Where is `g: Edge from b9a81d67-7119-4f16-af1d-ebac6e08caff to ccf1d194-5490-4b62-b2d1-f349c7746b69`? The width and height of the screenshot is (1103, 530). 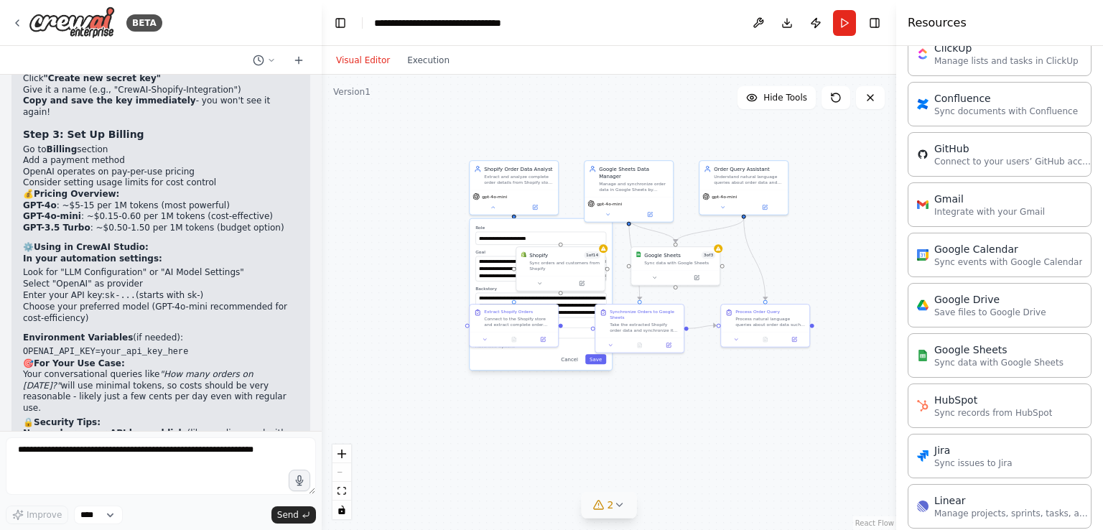 g: Edge from b9a81d67-7119-4f16-af1d-ebac6e08caff to ccf1d194-5490-4b62-b2d1-f349c7746b69 is located at coordinates (754, 258).